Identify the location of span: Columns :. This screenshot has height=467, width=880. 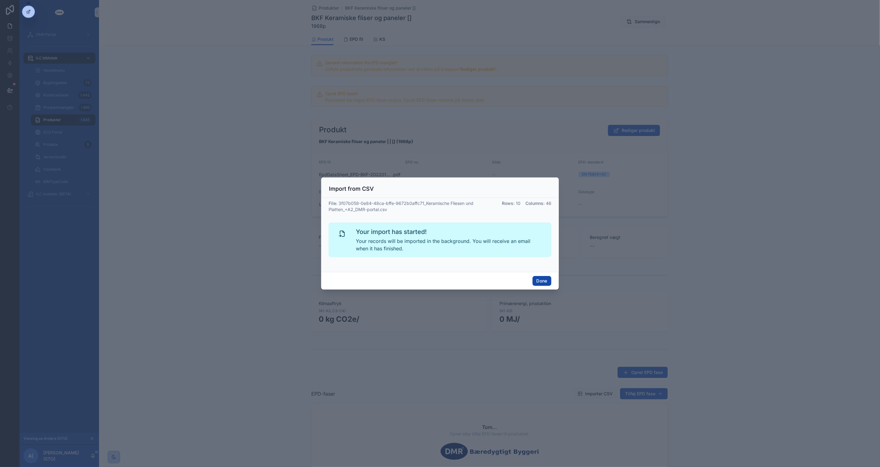
(535, 203).